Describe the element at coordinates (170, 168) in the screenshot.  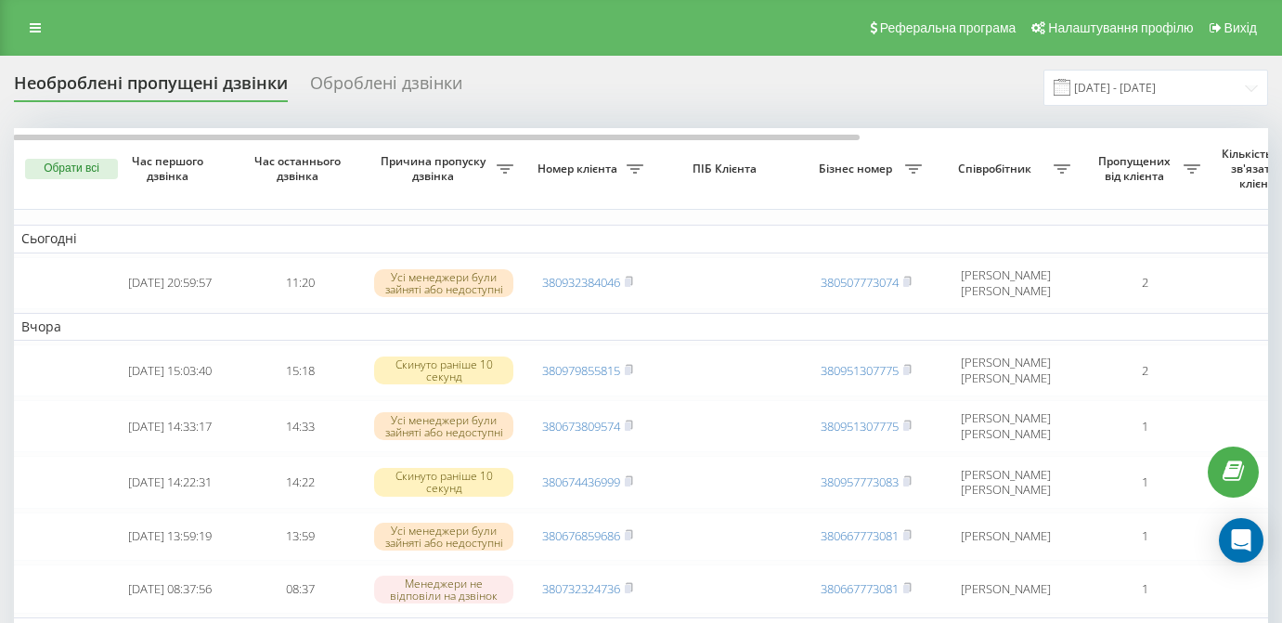
I see `span: Час першого дзвінка` at that location.